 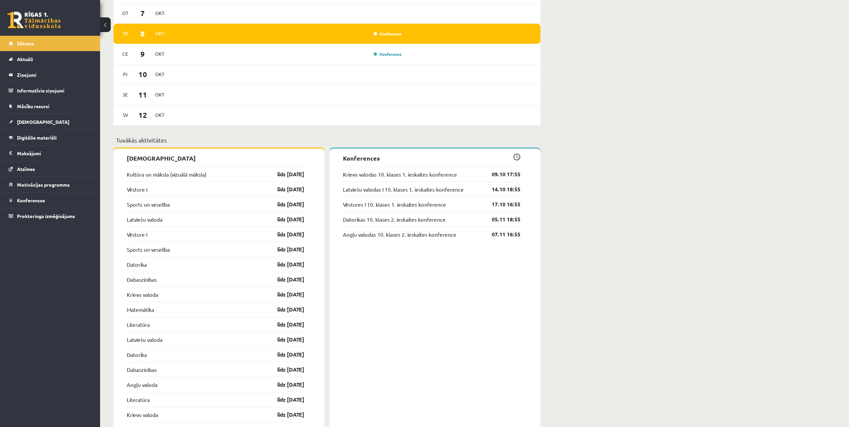 What do you see at coordinates (43, 185) in the screenshot?
I see `span: Motivācijas programma` at bounding box center [43, 185].